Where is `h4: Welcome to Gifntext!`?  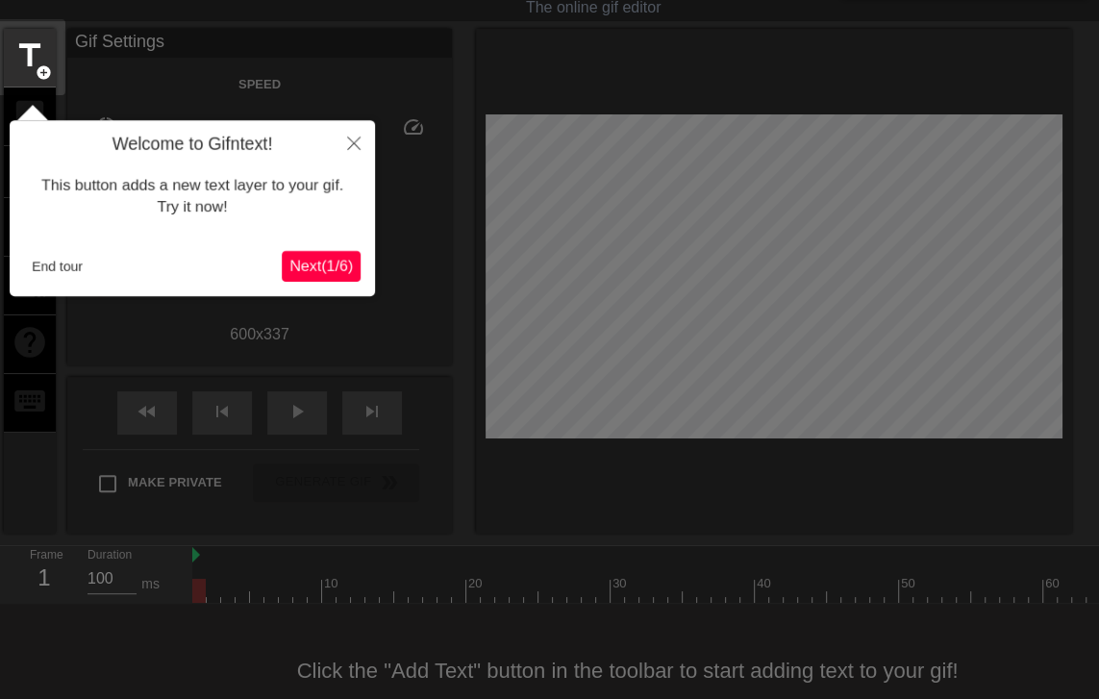 h4: Welcome to Gifntext! is located at coordinates (192, 145).